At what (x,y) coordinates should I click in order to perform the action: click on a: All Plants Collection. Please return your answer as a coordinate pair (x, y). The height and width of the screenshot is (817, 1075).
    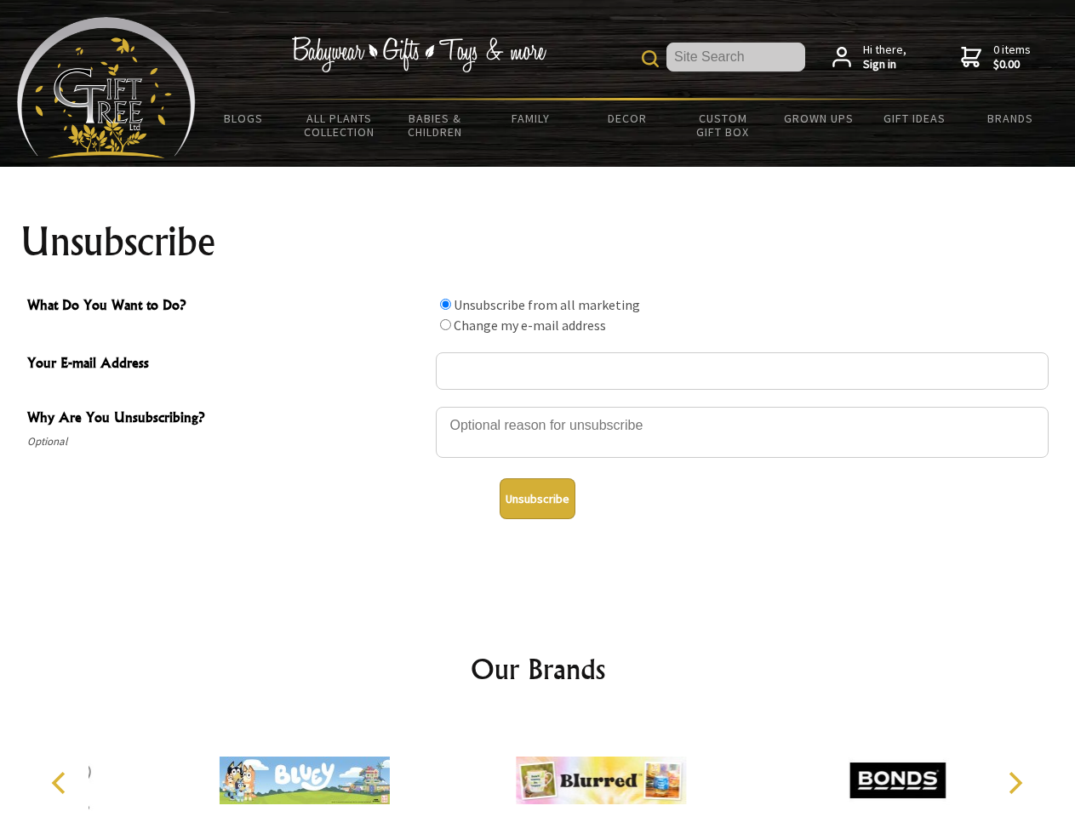
    Looking at the image, I should click on (340, 125).